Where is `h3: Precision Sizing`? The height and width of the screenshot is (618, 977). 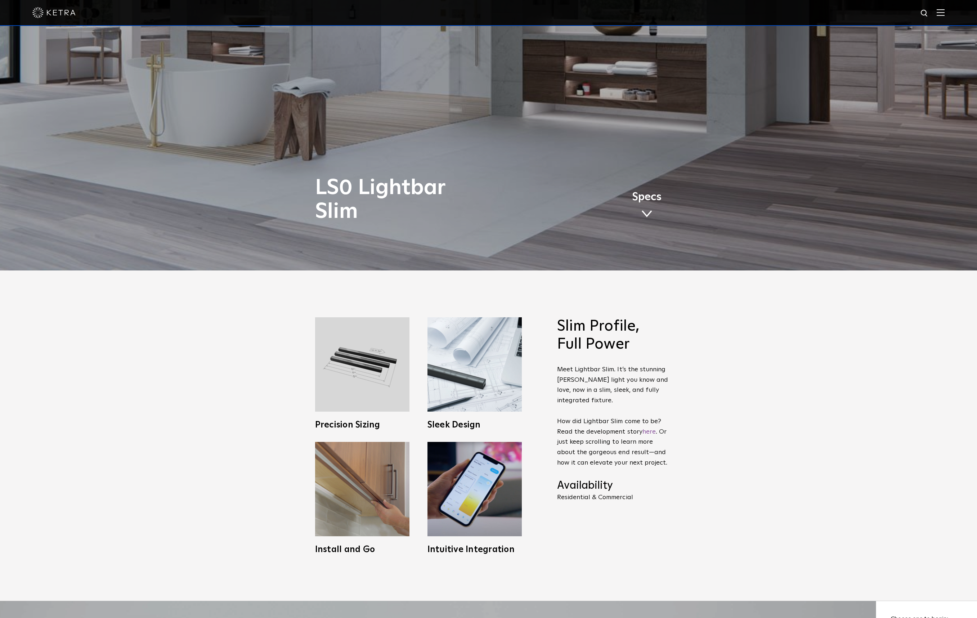 h3: Precision Sizing is located at coordinates (362, 425).